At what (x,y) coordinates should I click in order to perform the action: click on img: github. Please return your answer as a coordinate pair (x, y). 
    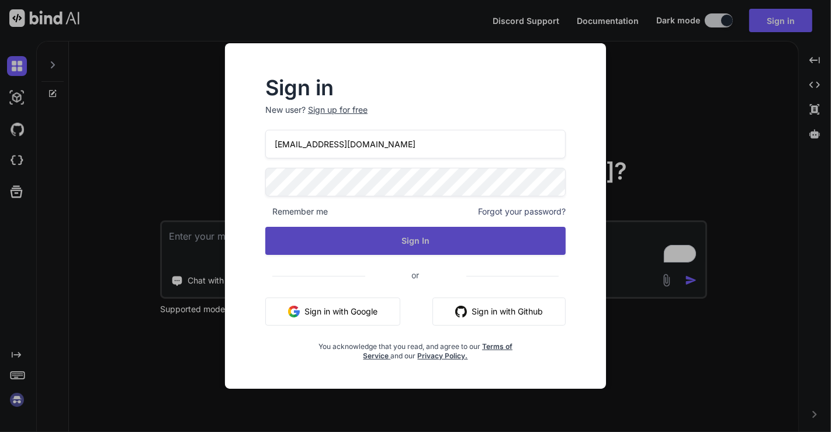
    Looking at the image, I should click on (461, 311).